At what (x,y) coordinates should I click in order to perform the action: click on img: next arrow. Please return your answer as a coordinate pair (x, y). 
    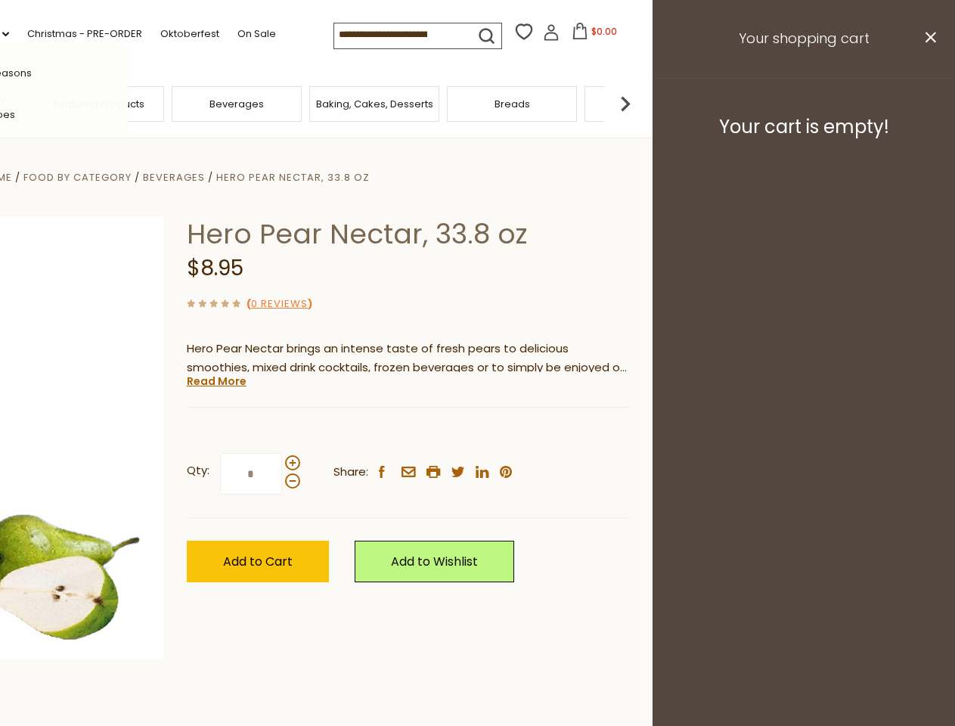
    Looking at the image, I should click on (625, 104).